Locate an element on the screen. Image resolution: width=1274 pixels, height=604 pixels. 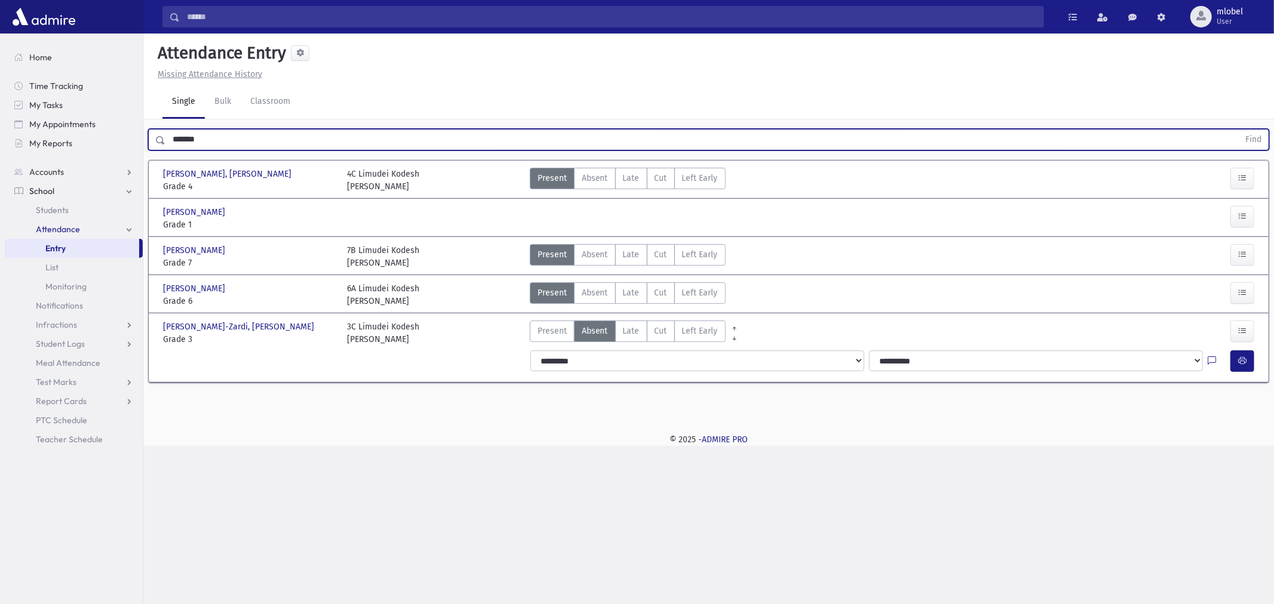
span: Grade 7 is located at coordinates (249, 263).